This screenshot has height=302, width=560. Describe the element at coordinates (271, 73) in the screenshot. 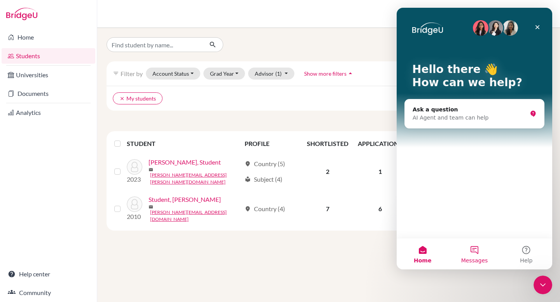

I see `button: Advisor(1)` at that location.